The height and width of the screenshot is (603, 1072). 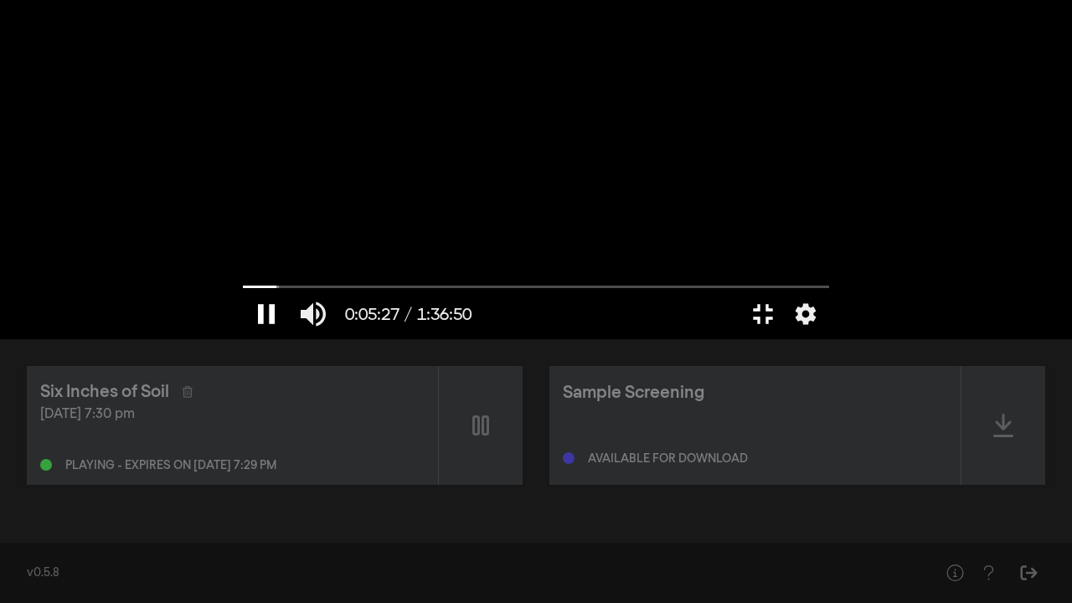 I want to click on button: Pause, so click(x=266, y=314).